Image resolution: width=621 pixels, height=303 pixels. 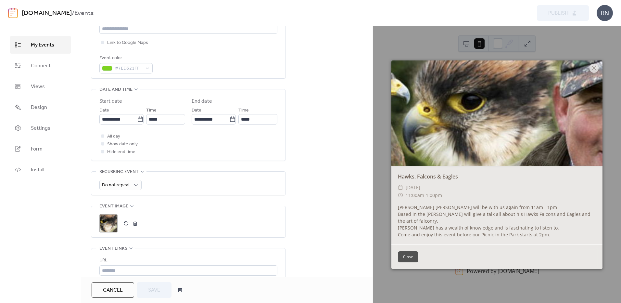 What do you see at coordinates (38, 87) in the screenshot?
I see `span: Views` at bounding box center [38, 87].